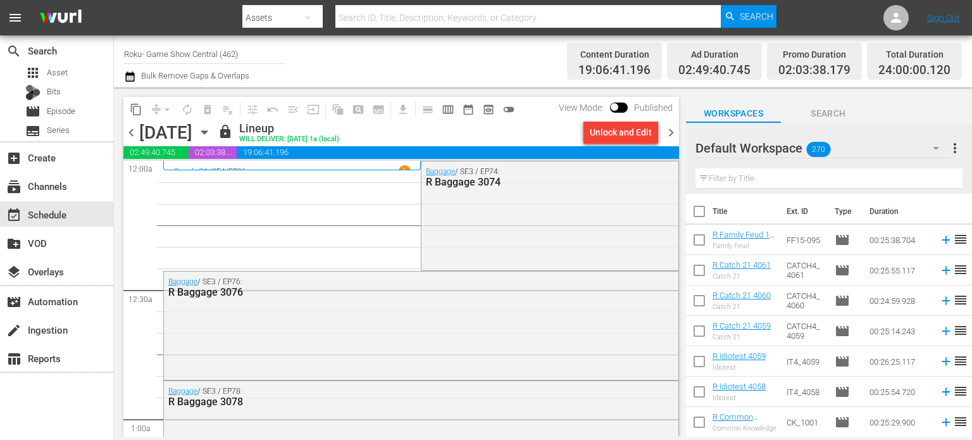 This screenshot has width=972, height=440. Describe the element at coordinates (806, 240) in the screenshot. I see `td: FF15-095` at that location.